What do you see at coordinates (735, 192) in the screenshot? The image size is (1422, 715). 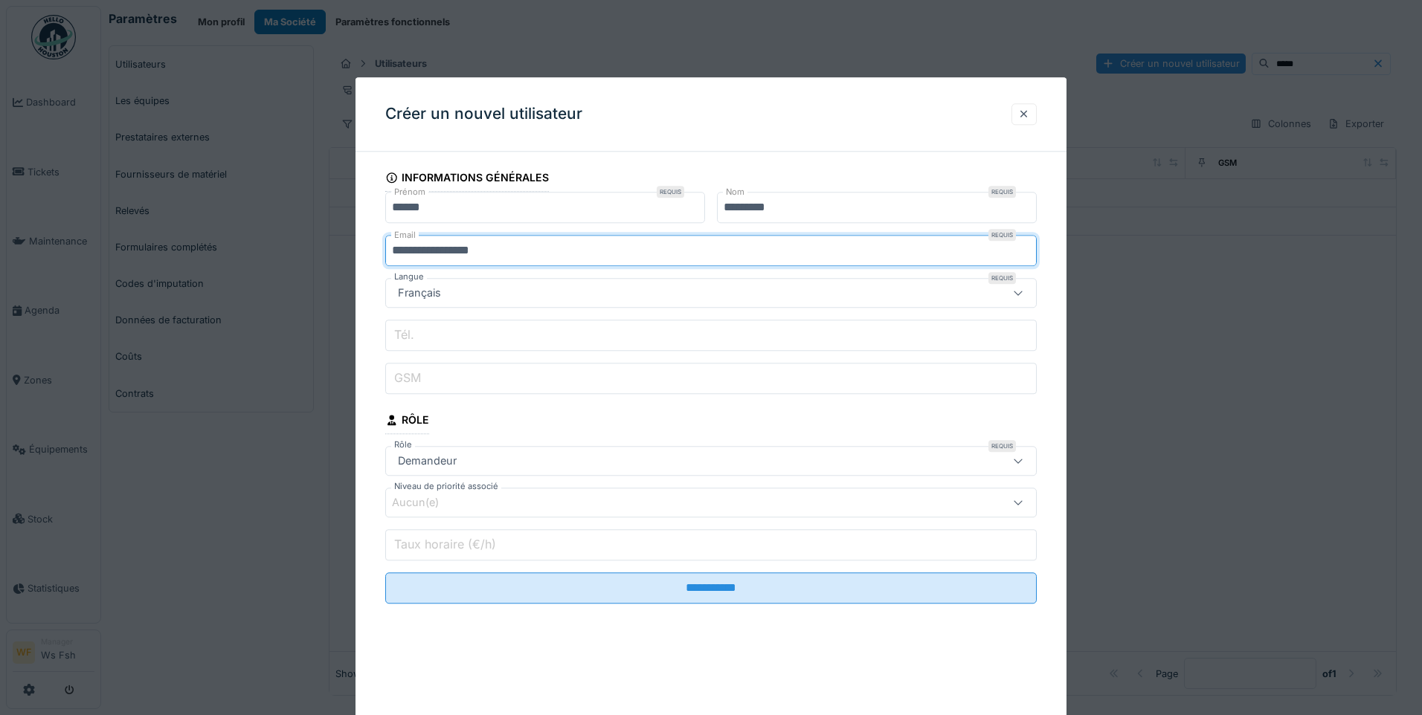 I see `label: Nom` at bounding box center [735, 192].